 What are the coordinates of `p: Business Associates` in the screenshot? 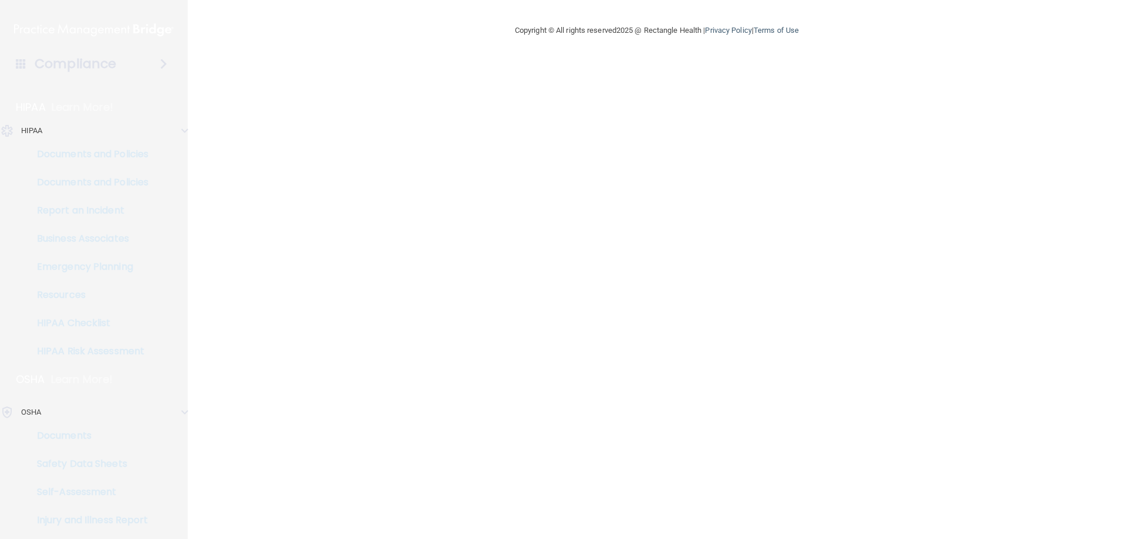 It's located at (87, 239).